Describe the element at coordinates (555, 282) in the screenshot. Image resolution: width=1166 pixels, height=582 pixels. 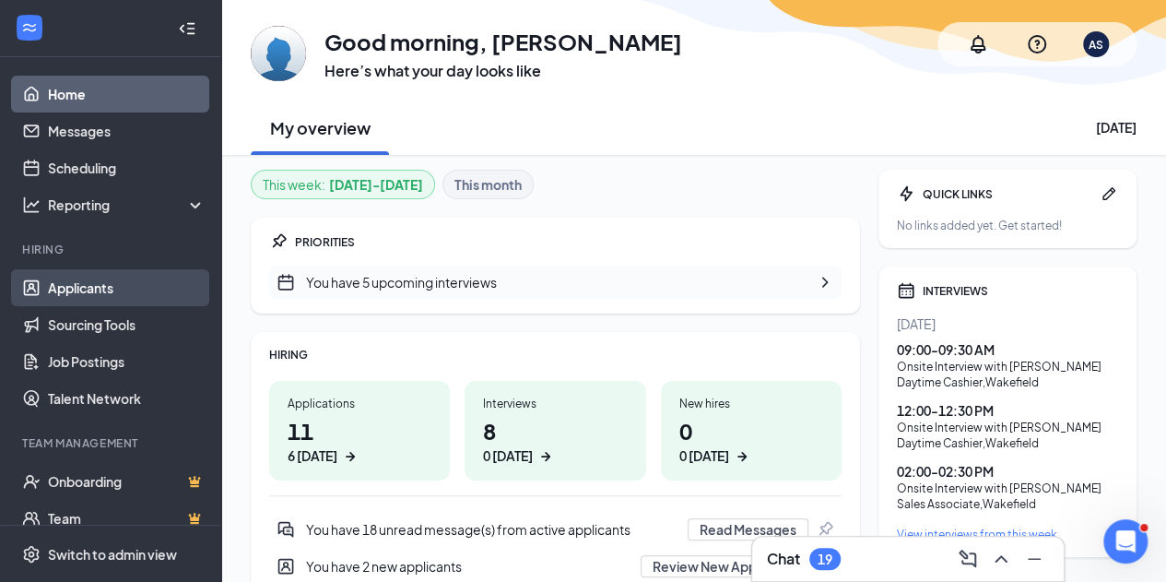
I see `a: CalendarNewYou have 5 upcoming interviewsChevronRight` at that location.